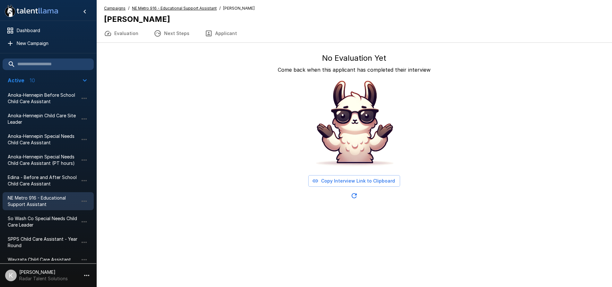 The image size is (612, 287). What do you see at coordinates (354, 124) in the screenshot?
I see `img: Animated document` at bounding box center [354, 124].